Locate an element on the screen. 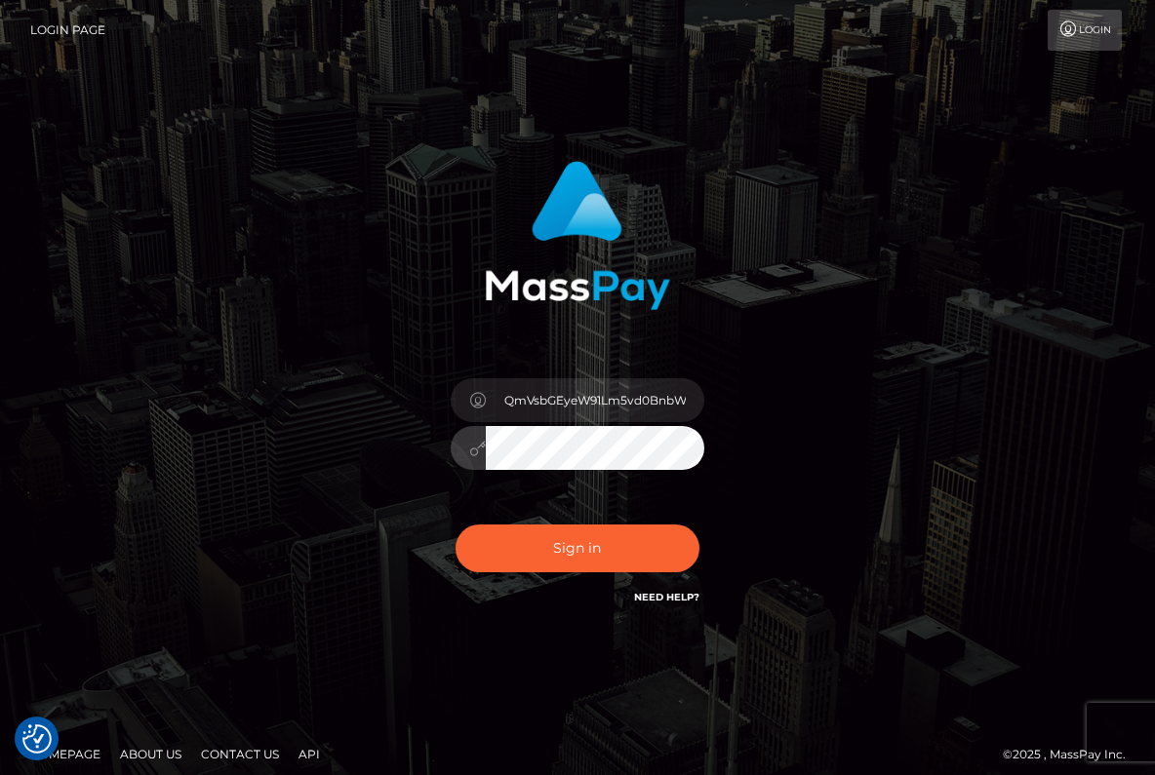 The image size is (1155, 775). img: Revisit consent button is located at coordinates (37, 739).